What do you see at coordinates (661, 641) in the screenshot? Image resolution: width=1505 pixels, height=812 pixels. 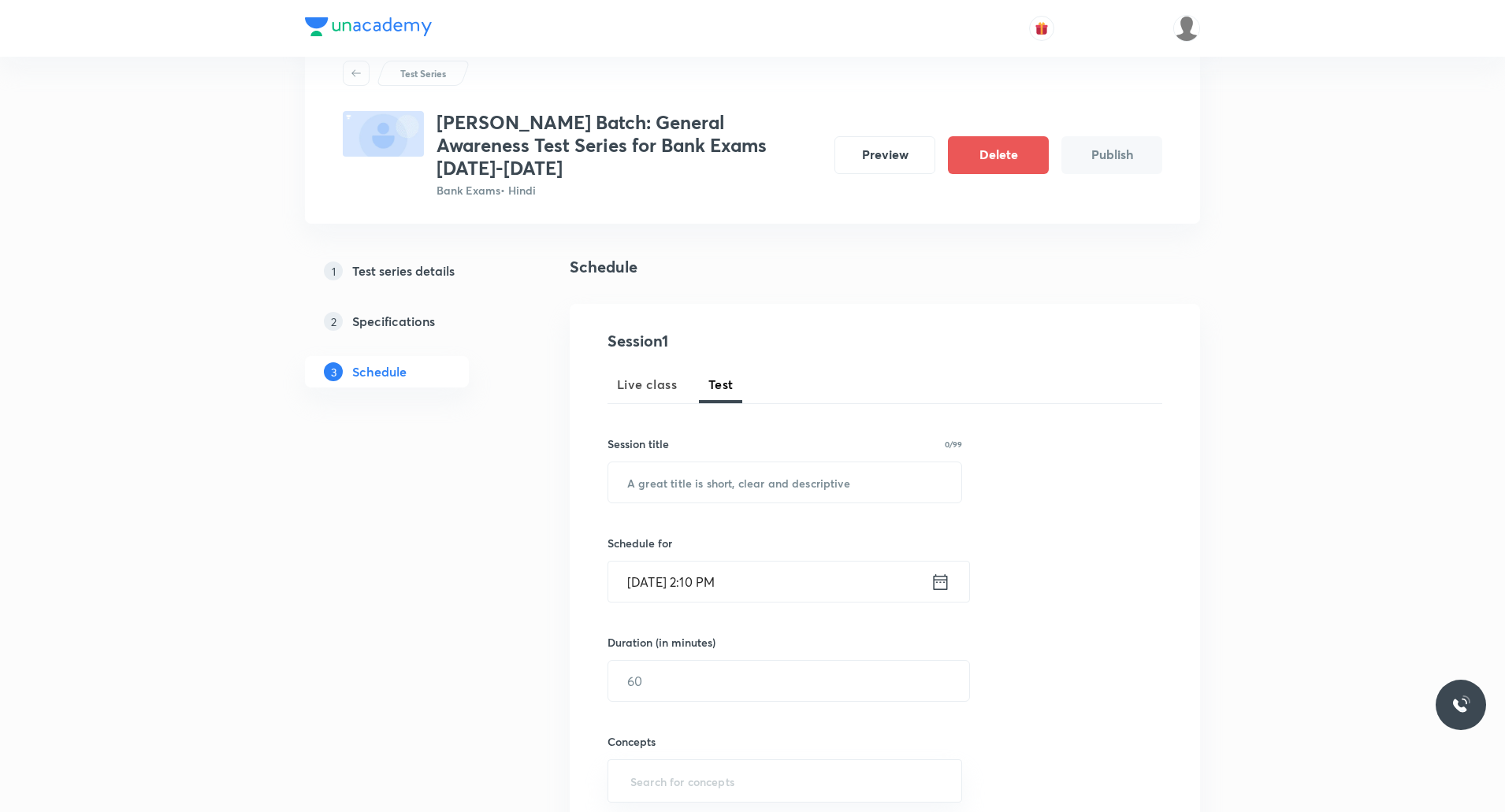 I see `h6: Duration (in minutes)` at bounding box center [661, 641].